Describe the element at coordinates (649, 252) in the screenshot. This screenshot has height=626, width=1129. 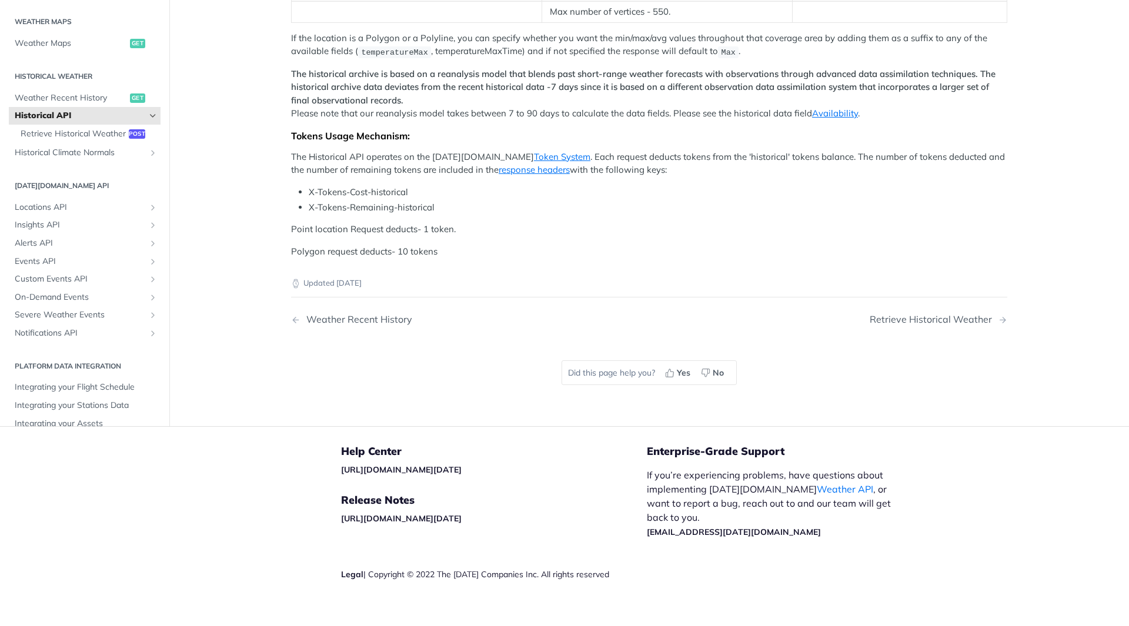
I see `p: Polygon request deducts- 10 tokens` at that location.